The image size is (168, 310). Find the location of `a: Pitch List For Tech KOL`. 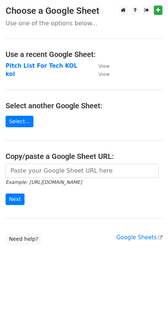

a: Pitch List For Tech KOL is located at coordinates (41, 66).